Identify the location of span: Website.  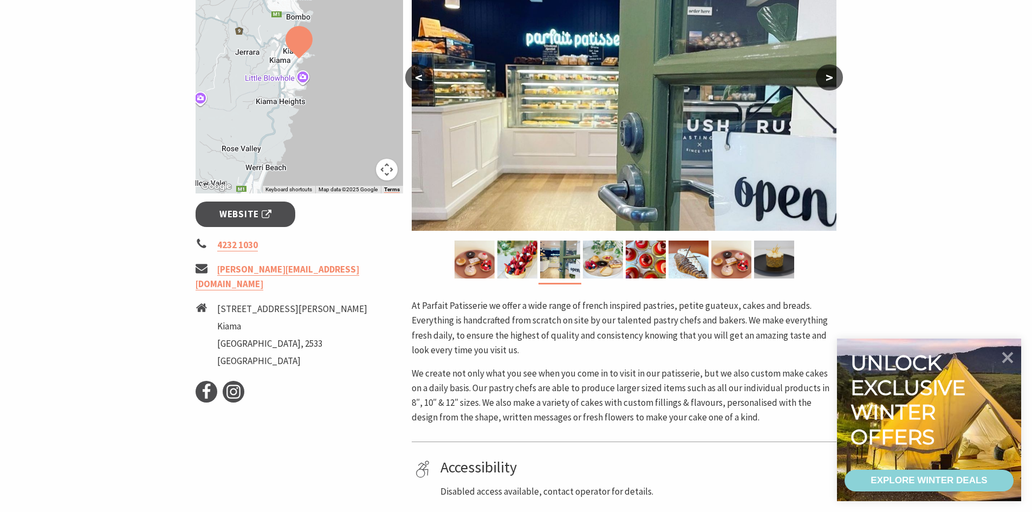
(245, 214).